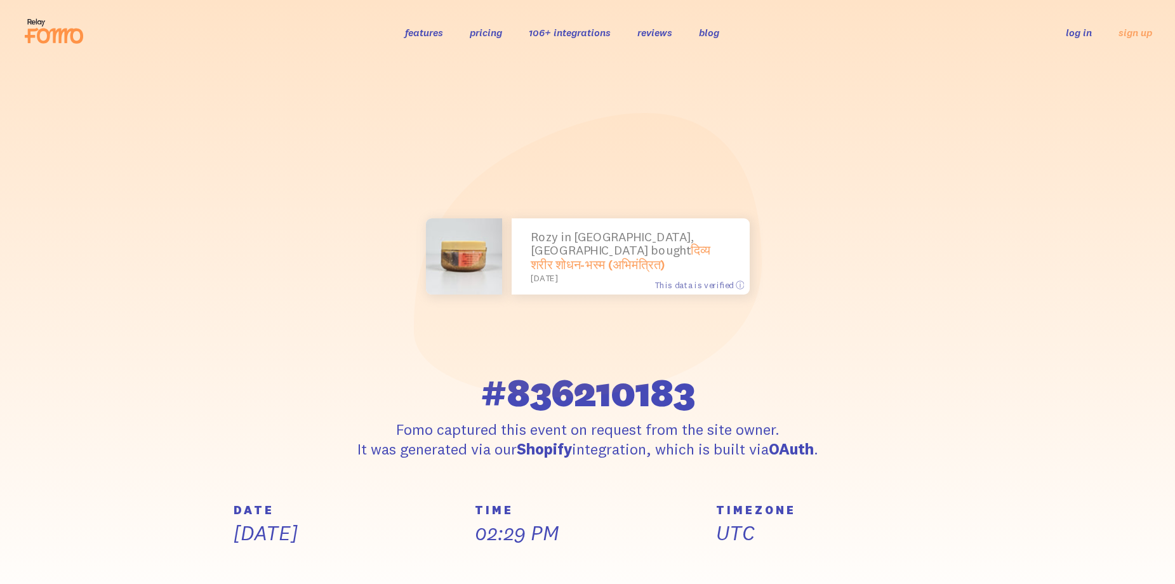  I want to click on h5: TIME, so click(588, 511).